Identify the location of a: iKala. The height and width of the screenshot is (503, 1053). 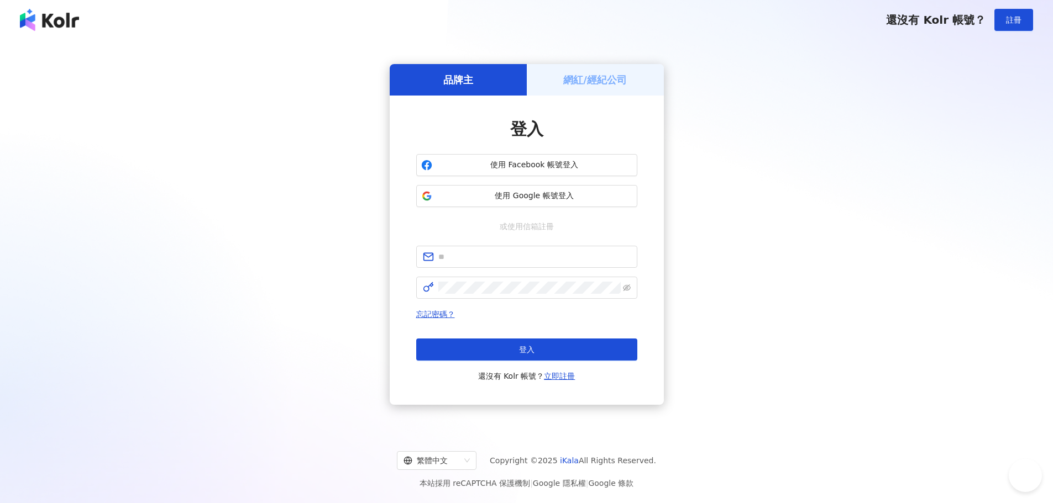
(569, 461).